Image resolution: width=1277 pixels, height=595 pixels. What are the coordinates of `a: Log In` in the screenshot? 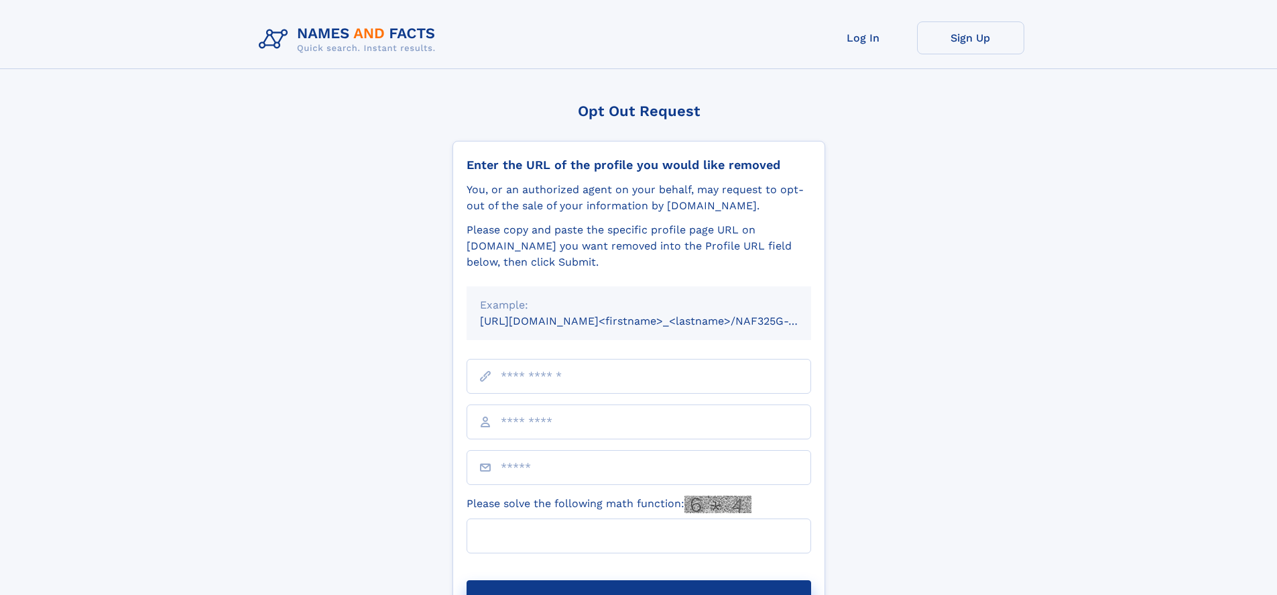 It's located at (864, 38).